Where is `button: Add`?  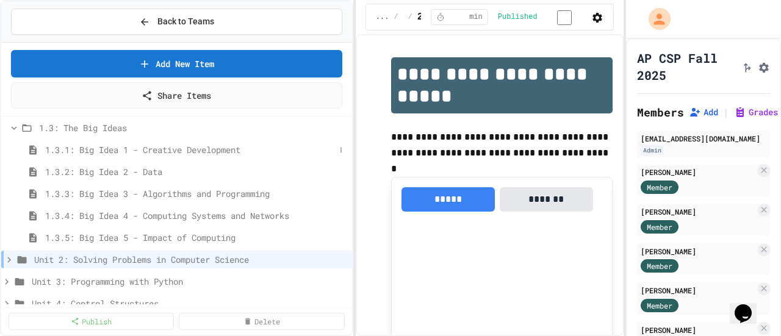 button: Add is located at coordinates (703, 112).